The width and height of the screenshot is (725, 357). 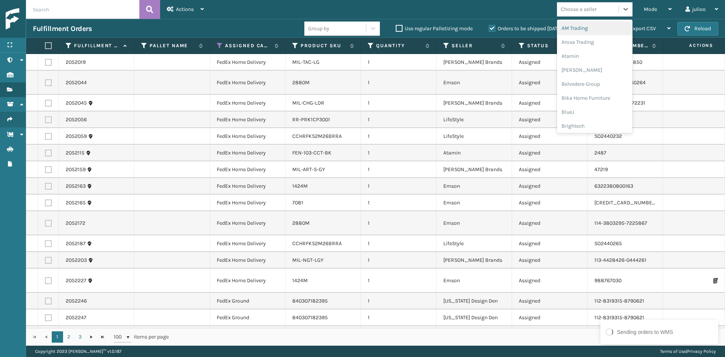 I want to click on a: 2052246, so click(x=76, y=301).